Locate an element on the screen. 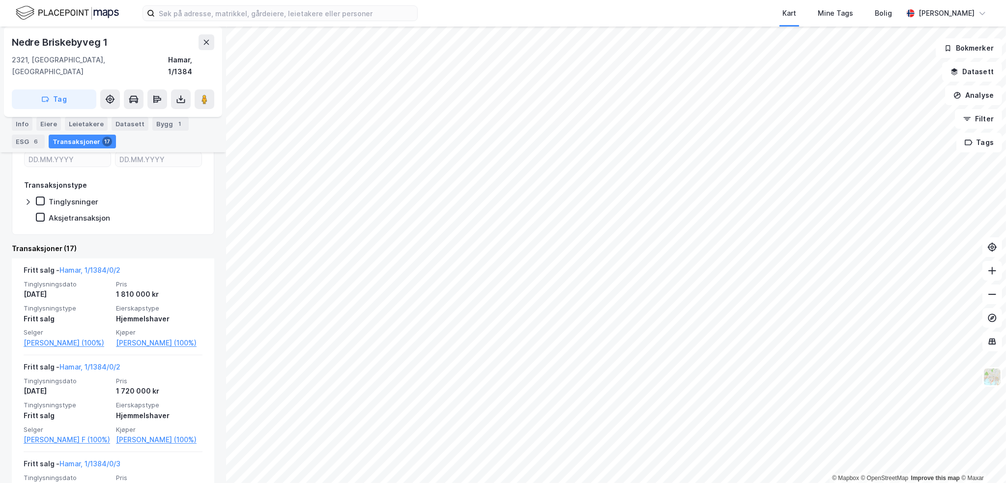 Image resolution: width=1006 pixels, height=483 pixels. div: Leietakere is located at coordinates (86, 124).